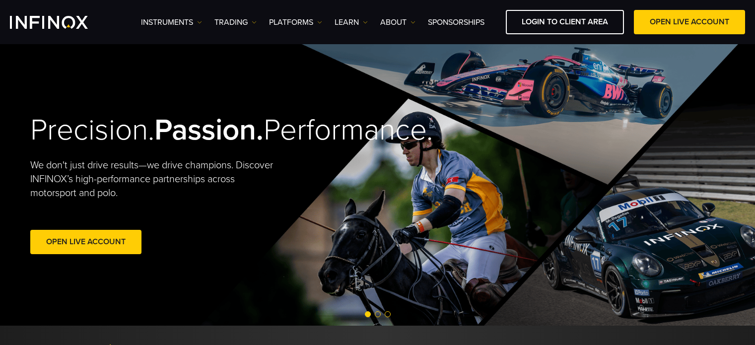 The image size is (755, 345). Describe the element at coordinates (209, 130) in the screenshot. I see `strong: Passion.` at that location.